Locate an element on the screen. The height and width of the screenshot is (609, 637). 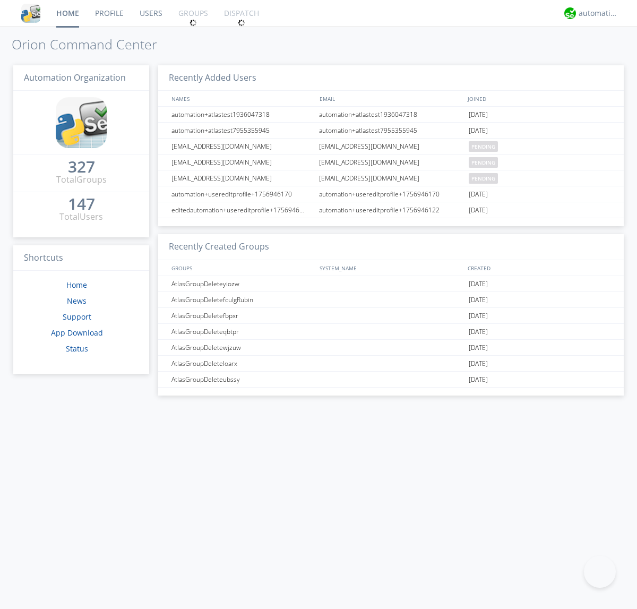
div: AtlasGroupDeleteubssy is located at coordinates (242, 379).